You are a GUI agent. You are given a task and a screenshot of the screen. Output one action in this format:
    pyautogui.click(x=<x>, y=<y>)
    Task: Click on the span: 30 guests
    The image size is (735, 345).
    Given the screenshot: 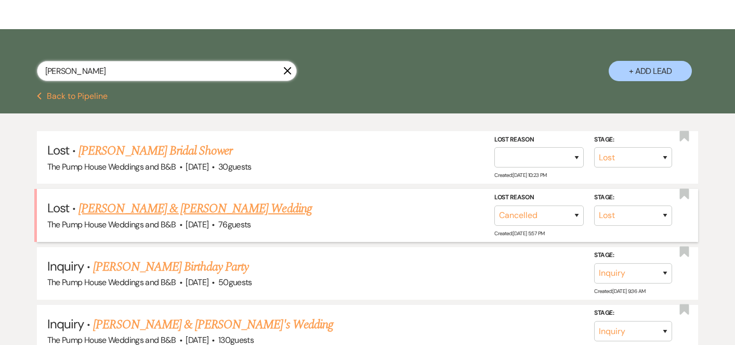 What is the action you would take?
    pyautogui.click(x=235, y=166)
    